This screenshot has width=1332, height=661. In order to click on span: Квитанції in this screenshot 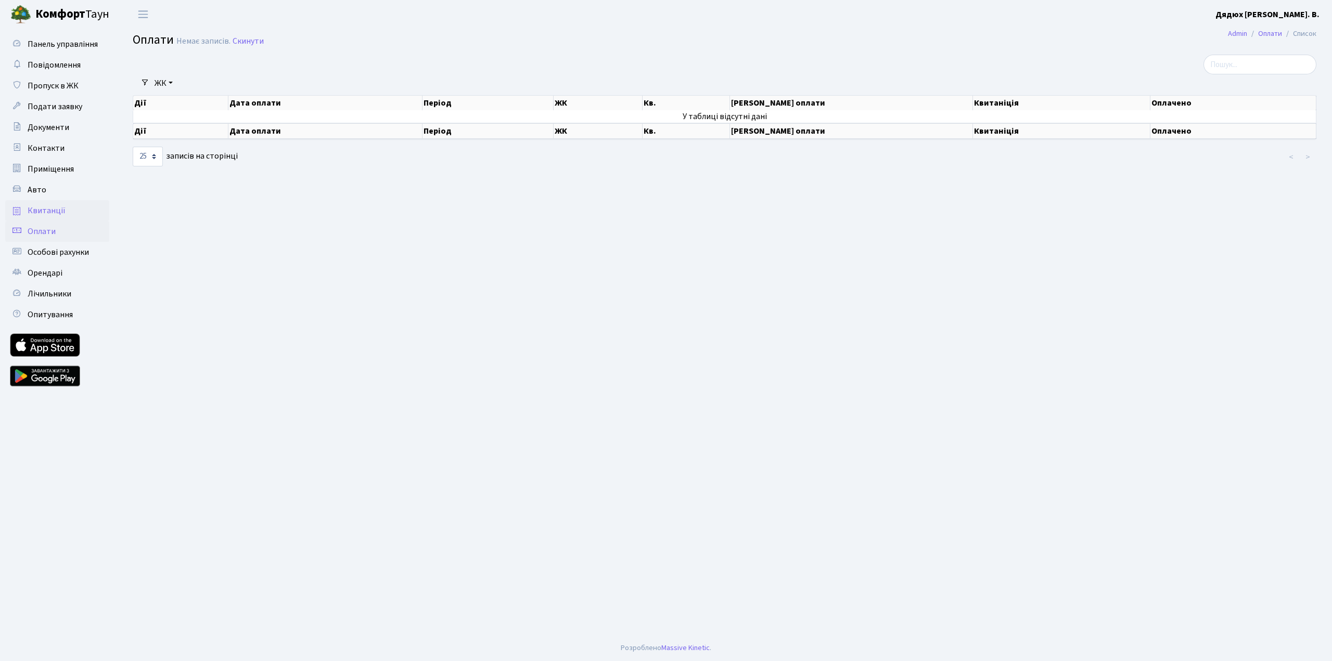, I will do `click(46, 211)`.